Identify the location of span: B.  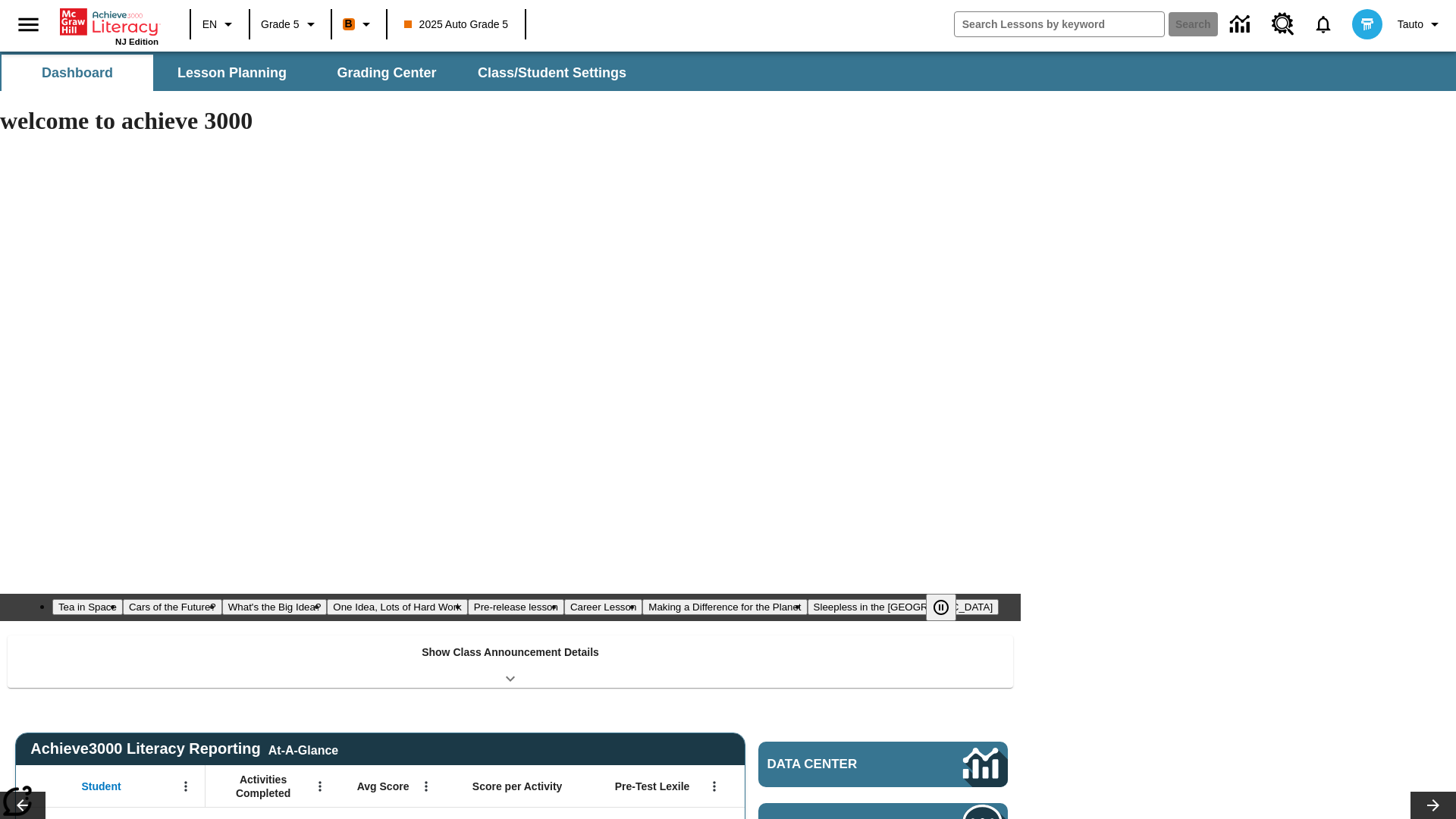
(349, 23).